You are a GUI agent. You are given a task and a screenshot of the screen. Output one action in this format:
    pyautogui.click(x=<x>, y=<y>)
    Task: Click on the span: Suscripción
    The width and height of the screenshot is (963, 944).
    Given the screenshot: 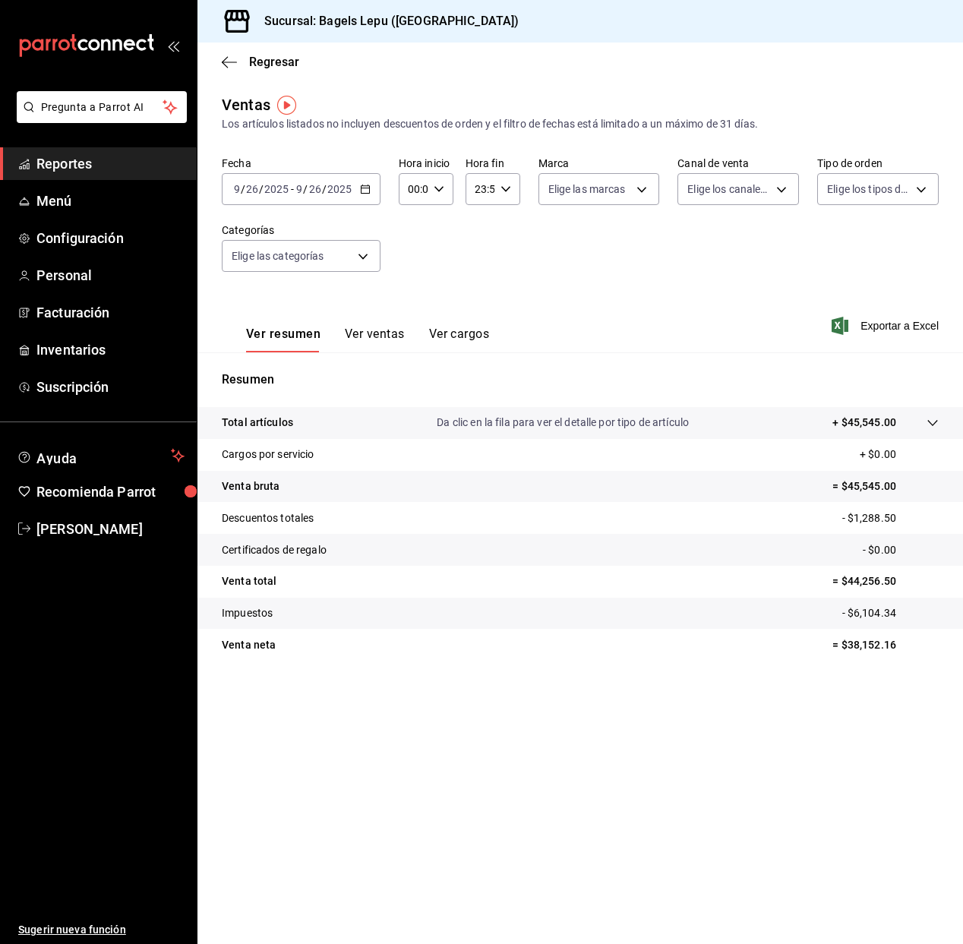 What is the action you would take?
    pyautogui.click(x=110, y=386)
    